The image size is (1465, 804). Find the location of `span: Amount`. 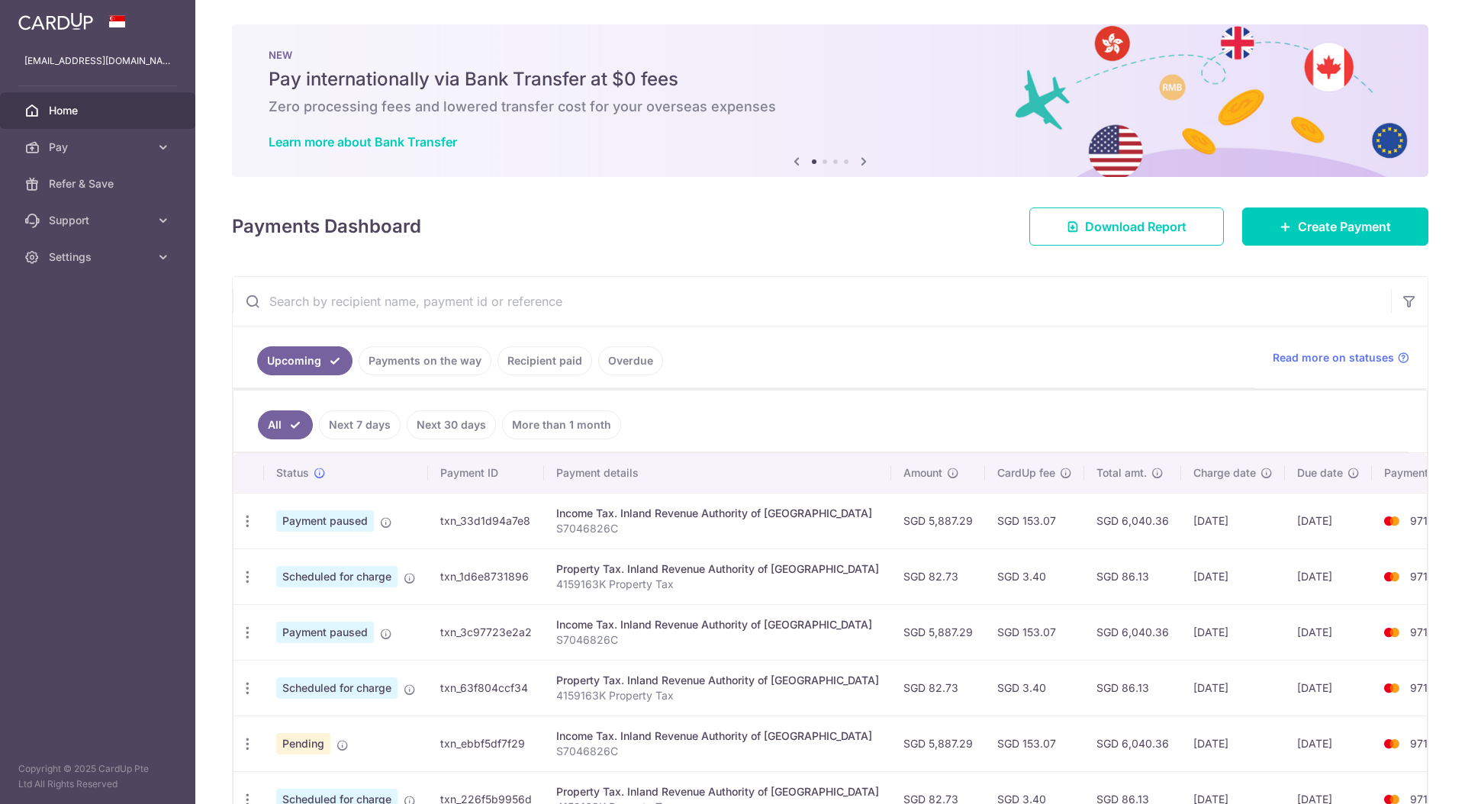

span: Amount is located at coordinates (923, 473).